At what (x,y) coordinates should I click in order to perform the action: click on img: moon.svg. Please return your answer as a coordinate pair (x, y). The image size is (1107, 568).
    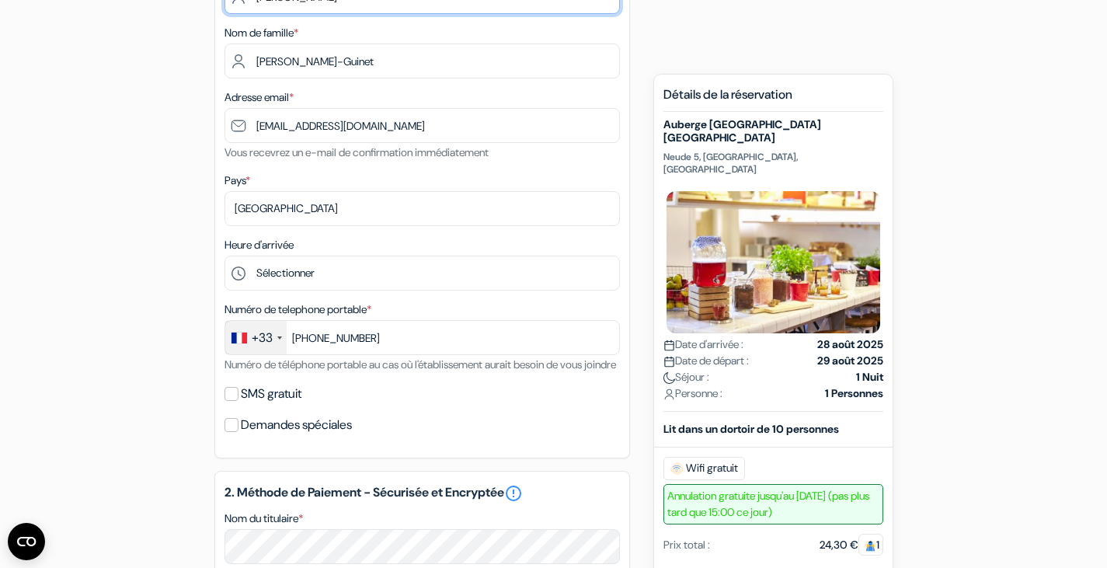
    Looking at the image, I should click on (669, 378).